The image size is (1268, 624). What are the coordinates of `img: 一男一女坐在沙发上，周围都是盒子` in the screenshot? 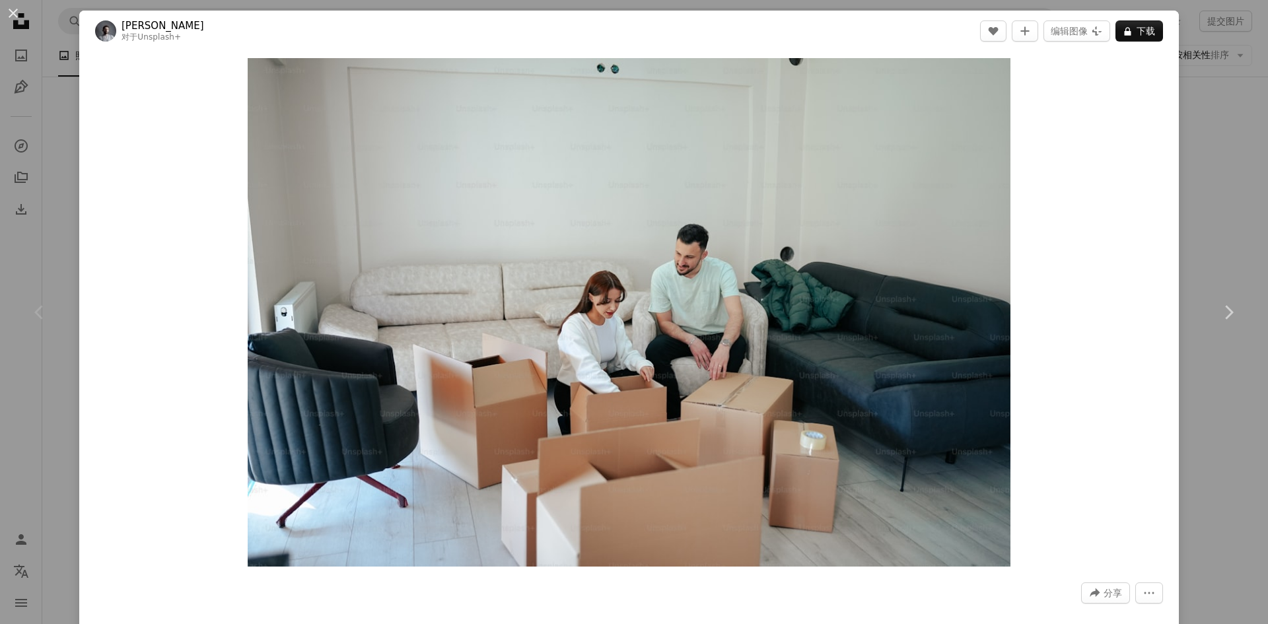 It's located at (629, 312).